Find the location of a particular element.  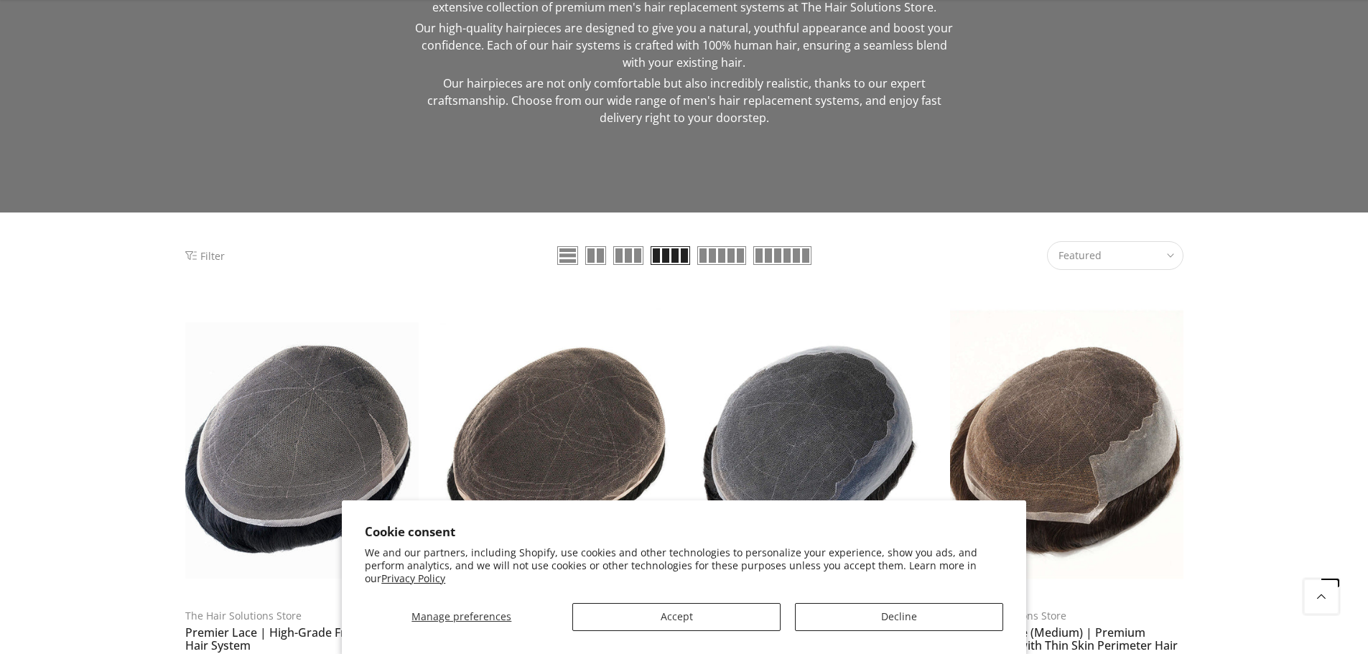

a: Back to the top is located at coordinates (1321, 597).